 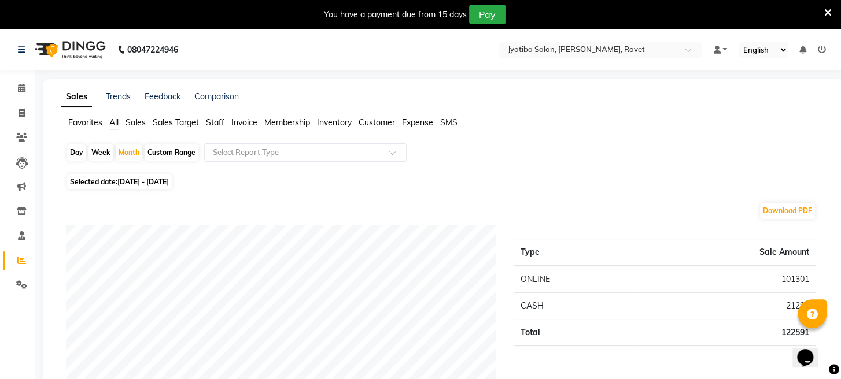 What do you see at coordinates (787, 211) in the screenshot?
I see `button: Download PDF` at bounding box center [787, 211].